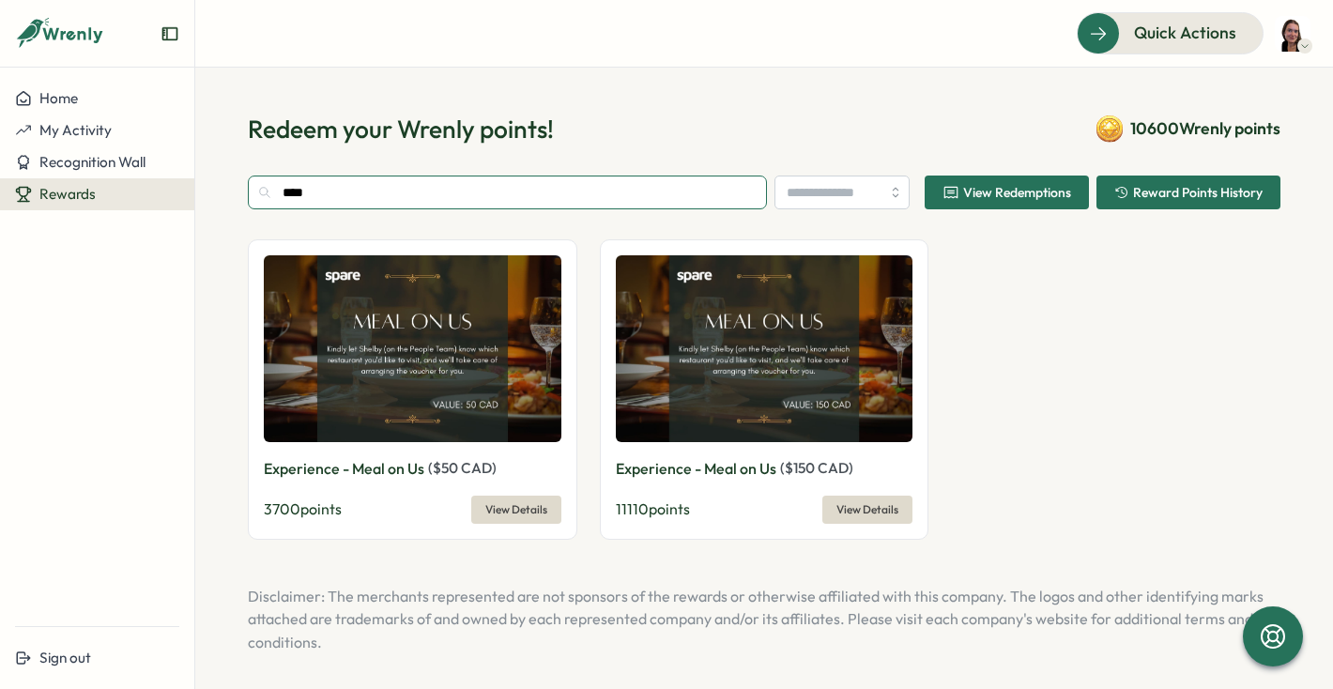 Image resolution: width=1333 pixels, height=689 pixels. What do you see at coordinates (302, 509) in the screenshot?
I see `span: 3700 points` at bounding box center [302, 509].